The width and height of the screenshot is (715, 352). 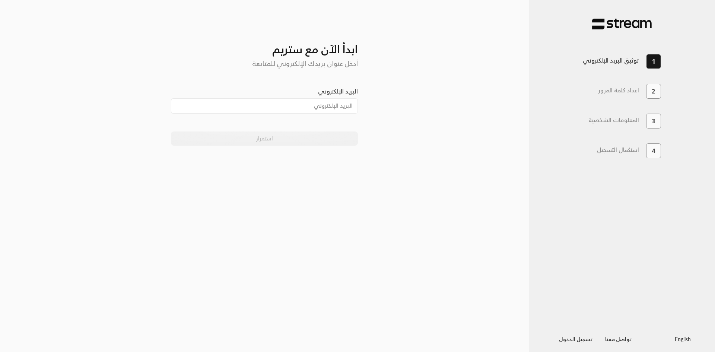 I want to click on button: تواصل معنا, so click(x=618, y=338).